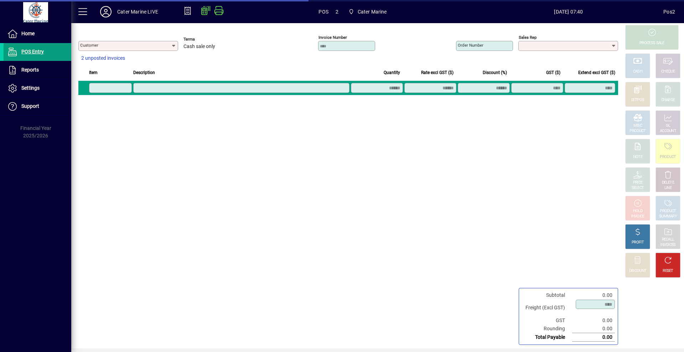 The image size is (684, 352). What do you see at coordinates (93, 73) in the screenshot?
I see `span: Item` at bounding box center [93, 73].